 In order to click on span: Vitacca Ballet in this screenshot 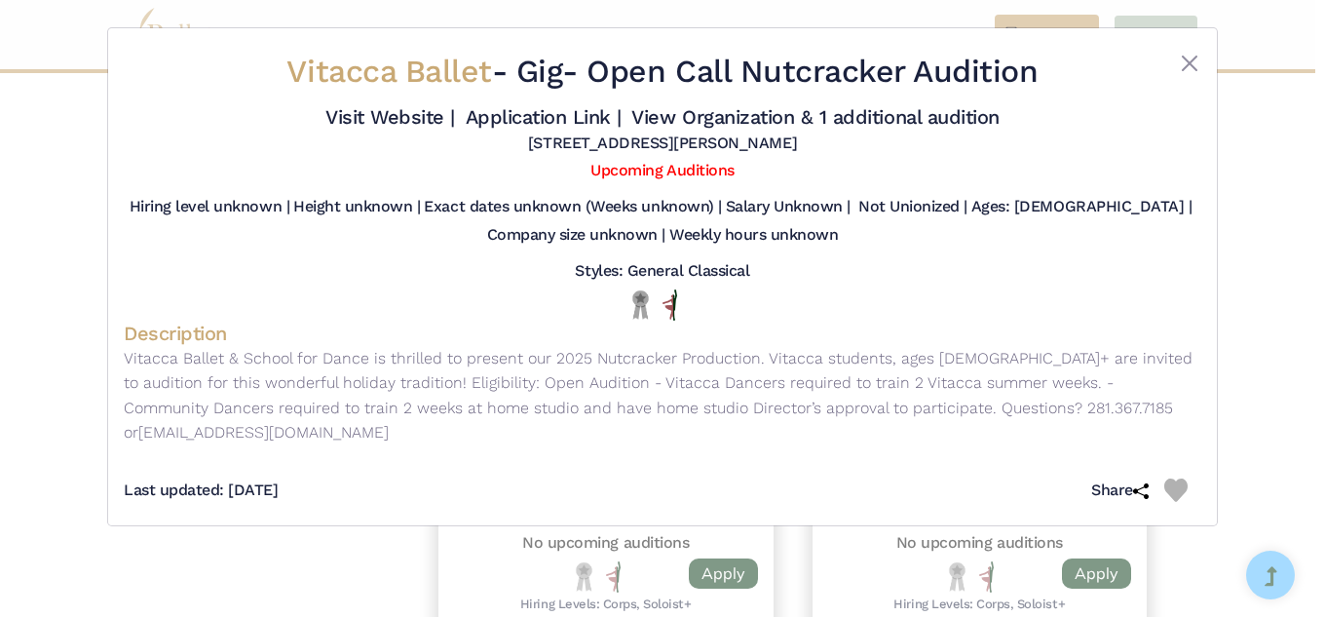, I will do `click(389, 71)`.